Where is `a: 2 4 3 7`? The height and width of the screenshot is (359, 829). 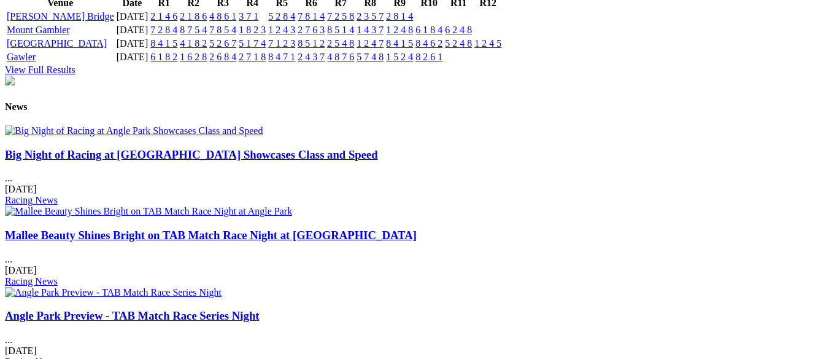
a: 2 4 3 7 is located at coordinates (311, 56).